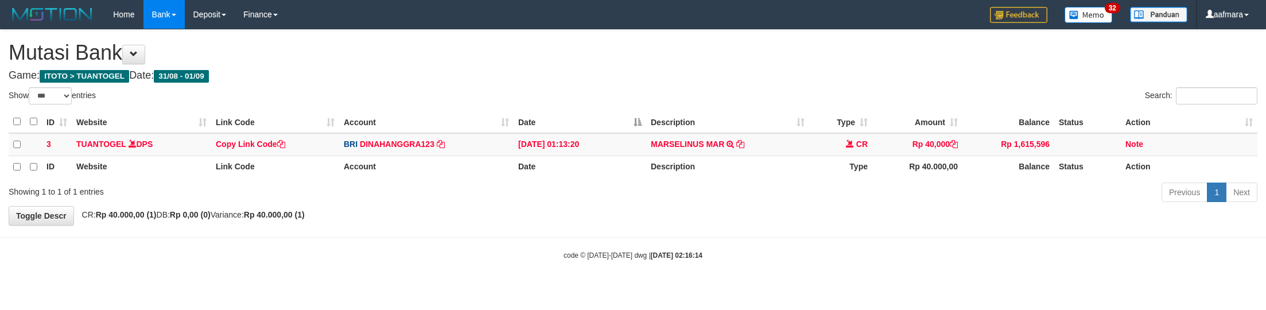 The image size is (1266, 310). Describe the element at coordinates (1189, 166) in the screenshot. I see `th: Action` at that location.